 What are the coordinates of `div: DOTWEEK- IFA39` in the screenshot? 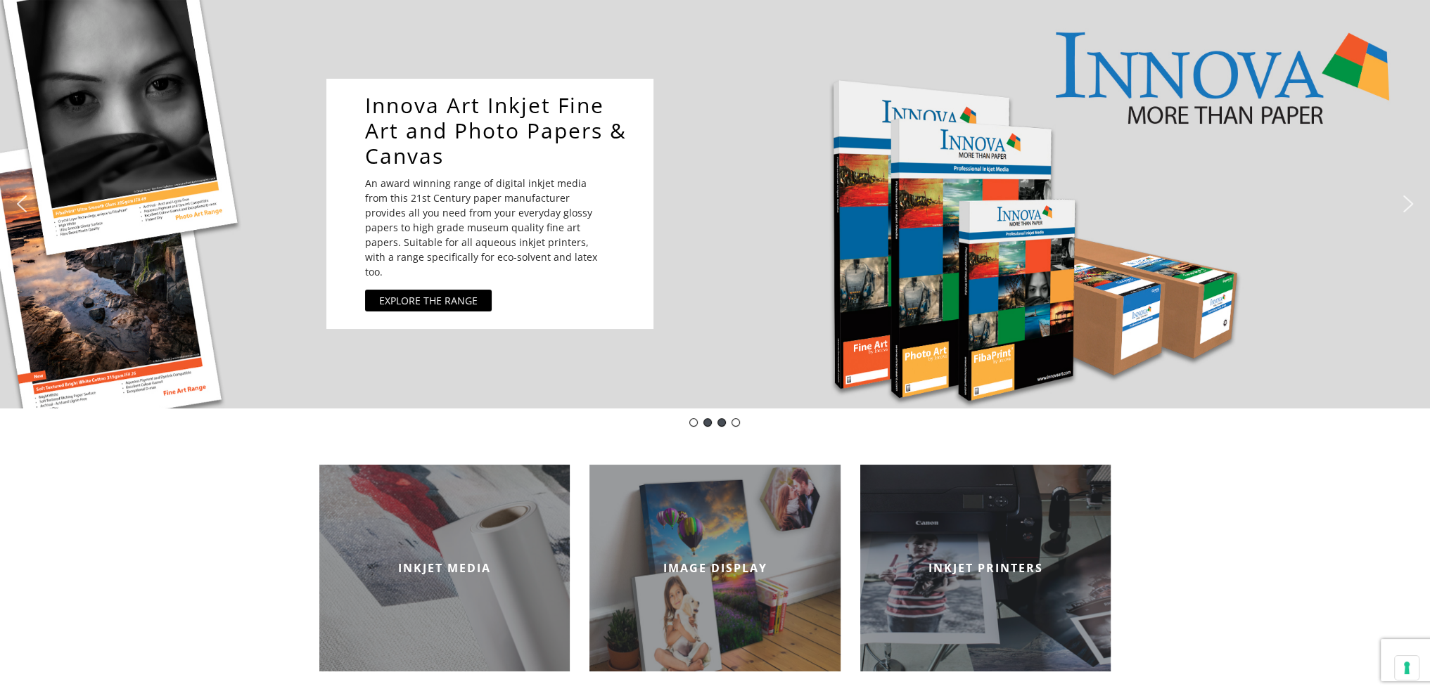 It's located at (736, 423).